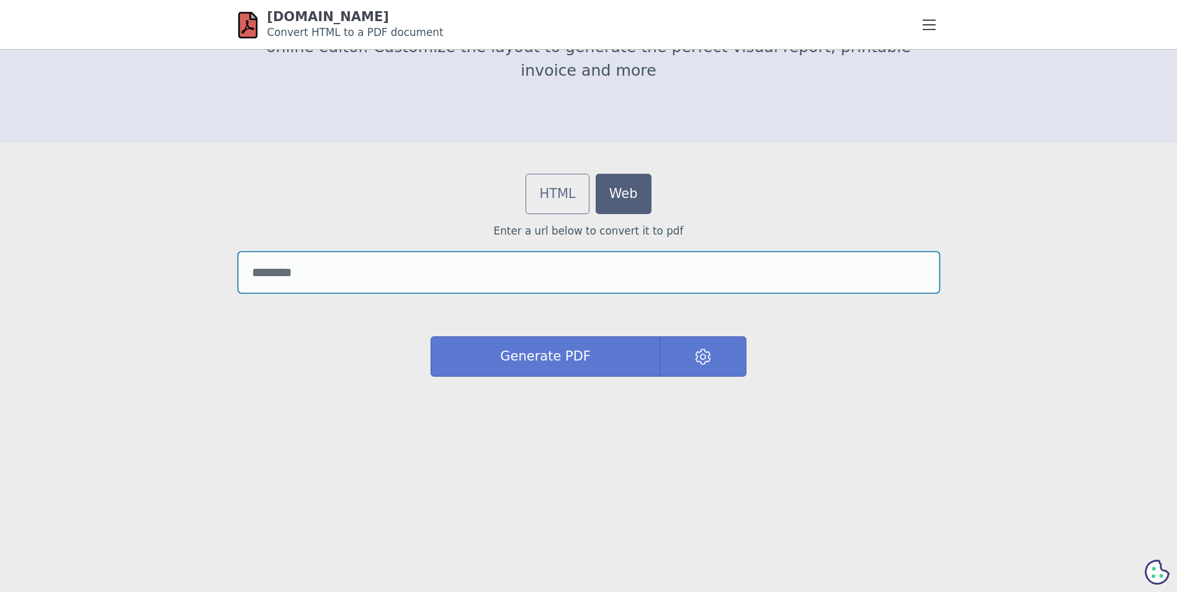  I want to click on a: Web, so click(623, 194).